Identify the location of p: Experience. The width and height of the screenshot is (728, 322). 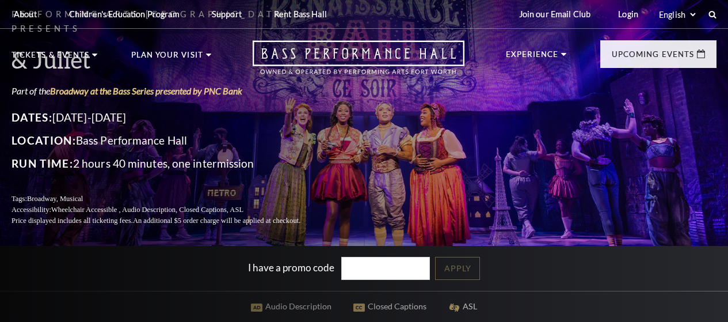
(533, 58).